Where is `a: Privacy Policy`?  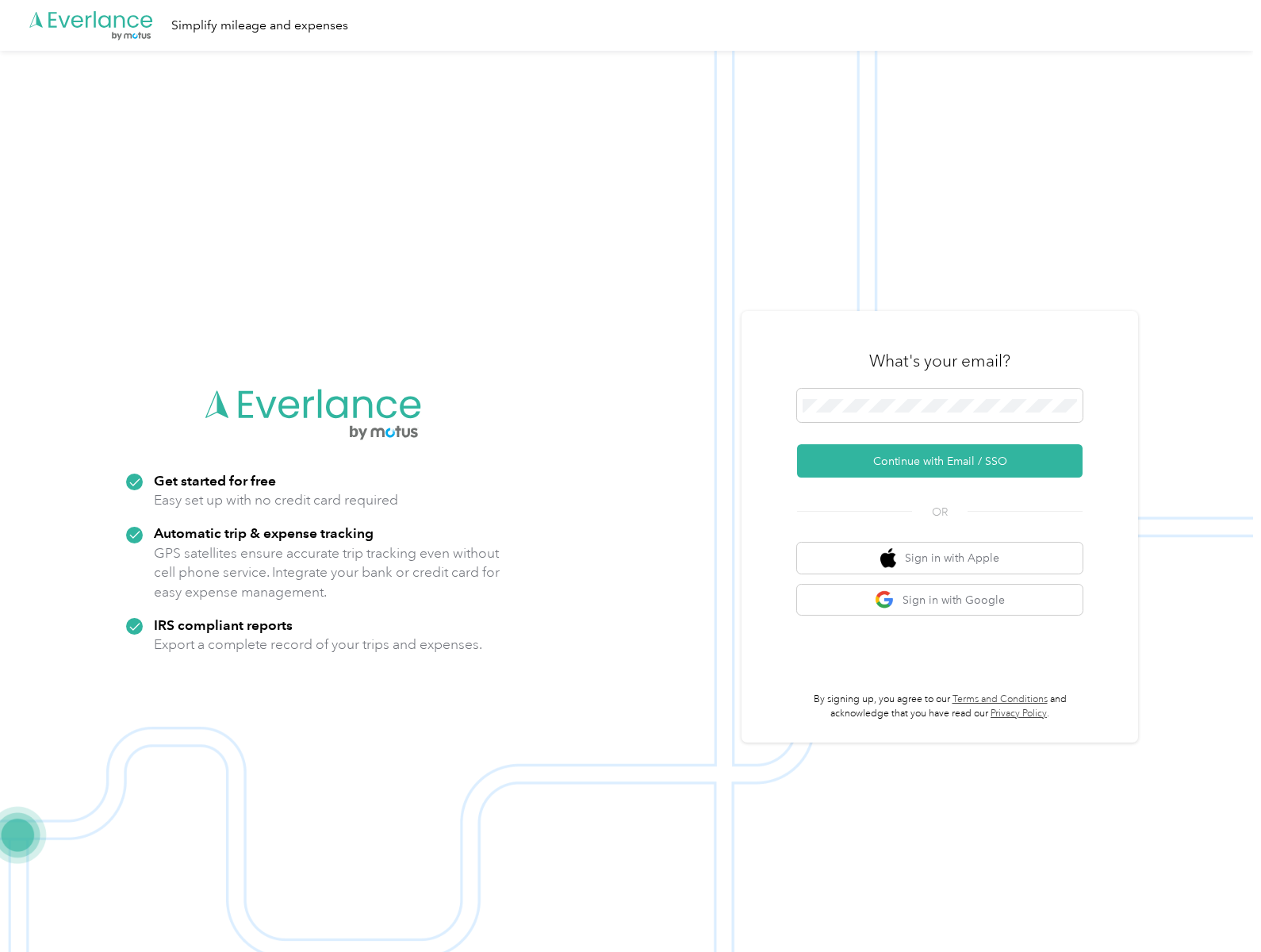
a: Privacy Policy is located at coordinates (1018, 713).